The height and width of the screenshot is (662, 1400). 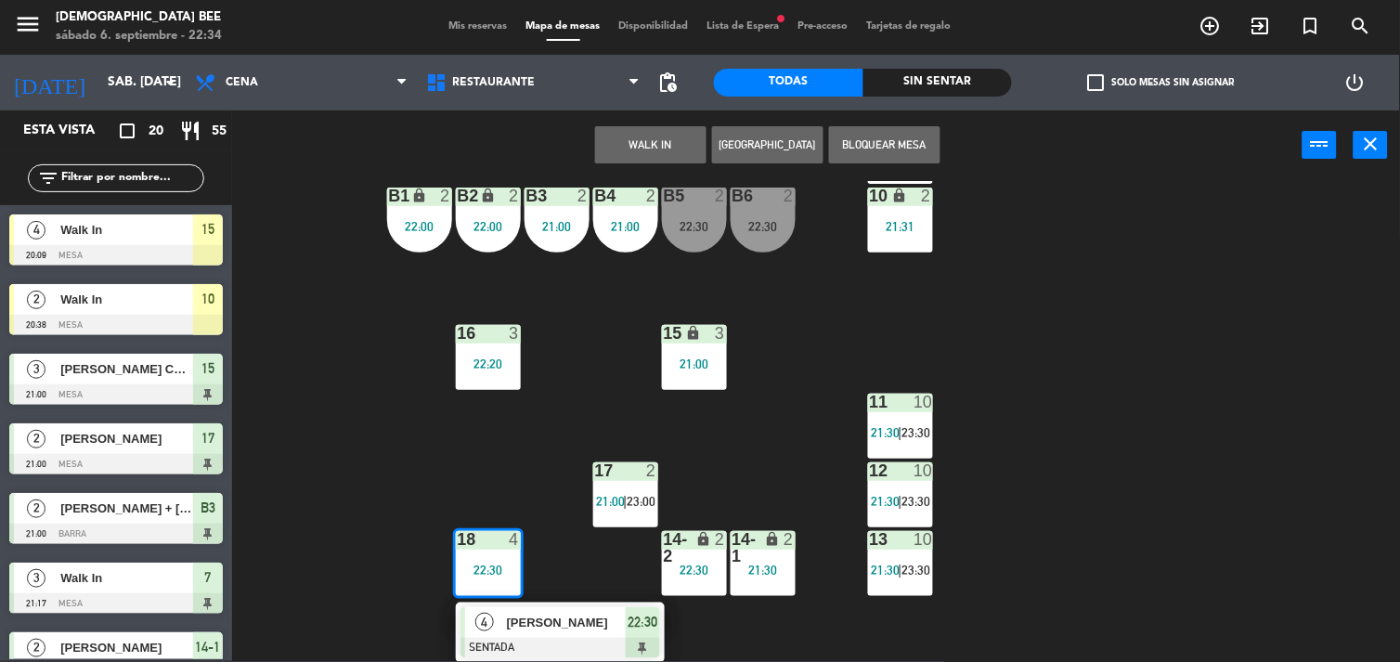 I want to click on div: B3, so click(x=527, y=196).